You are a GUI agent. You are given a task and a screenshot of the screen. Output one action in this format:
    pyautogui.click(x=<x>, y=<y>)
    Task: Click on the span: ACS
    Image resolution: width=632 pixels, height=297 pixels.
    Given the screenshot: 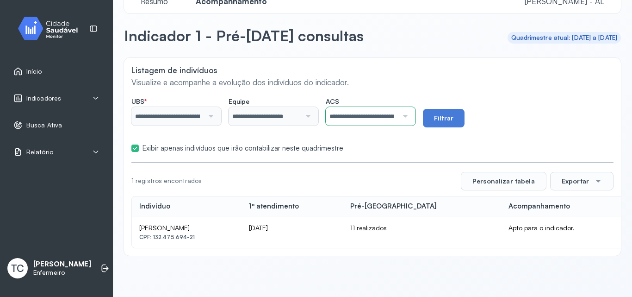 What is the action you would take?
    pyautogui.click(x=332, y=101)
    